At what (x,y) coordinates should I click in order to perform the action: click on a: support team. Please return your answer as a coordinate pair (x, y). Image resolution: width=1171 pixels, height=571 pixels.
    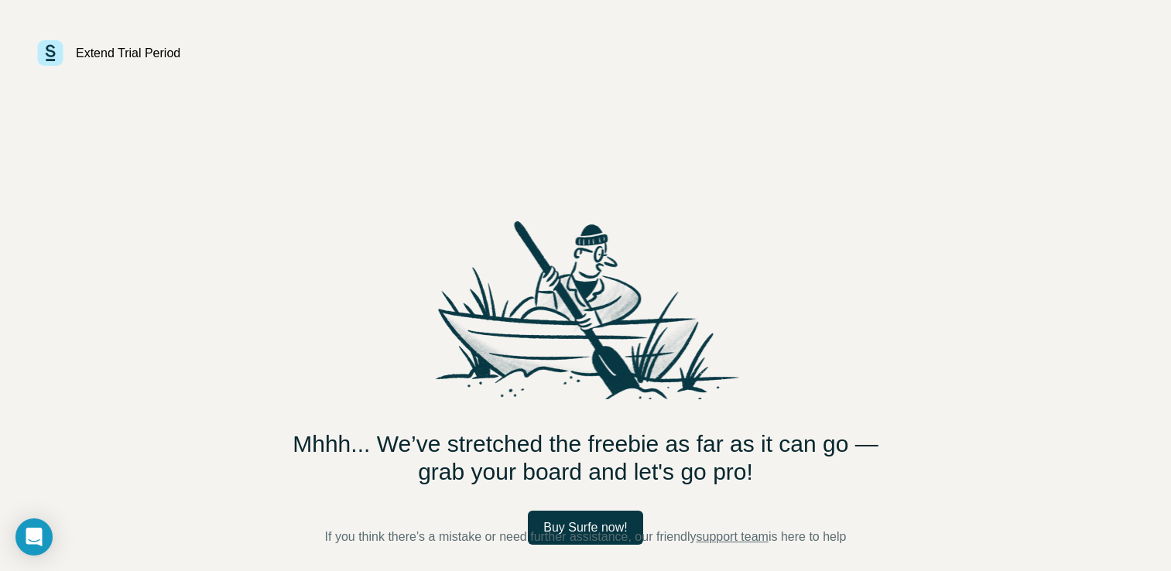
    Looking at the image, I should click on (732, 537).